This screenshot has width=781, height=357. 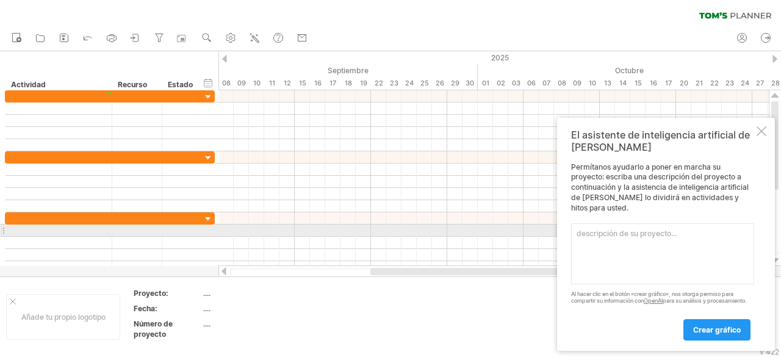 I want to click on div: Martes, 30 de septiembre de 2025, so click(x=470, y=83).